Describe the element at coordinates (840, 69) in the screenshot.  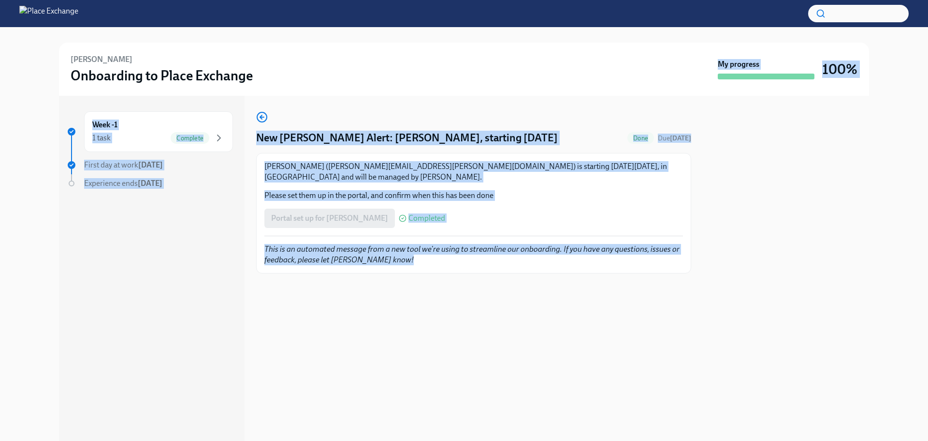
I see `h3: 100%` at that location.